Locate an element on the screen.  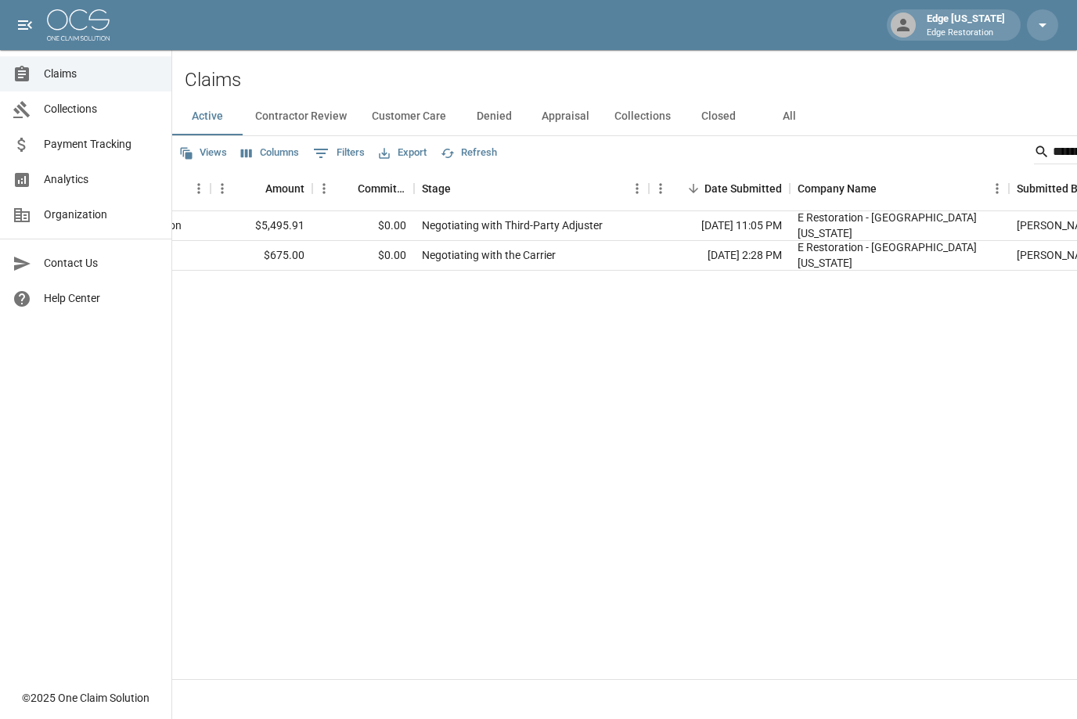
div: Claim Type is located at coordinates (152, 189).